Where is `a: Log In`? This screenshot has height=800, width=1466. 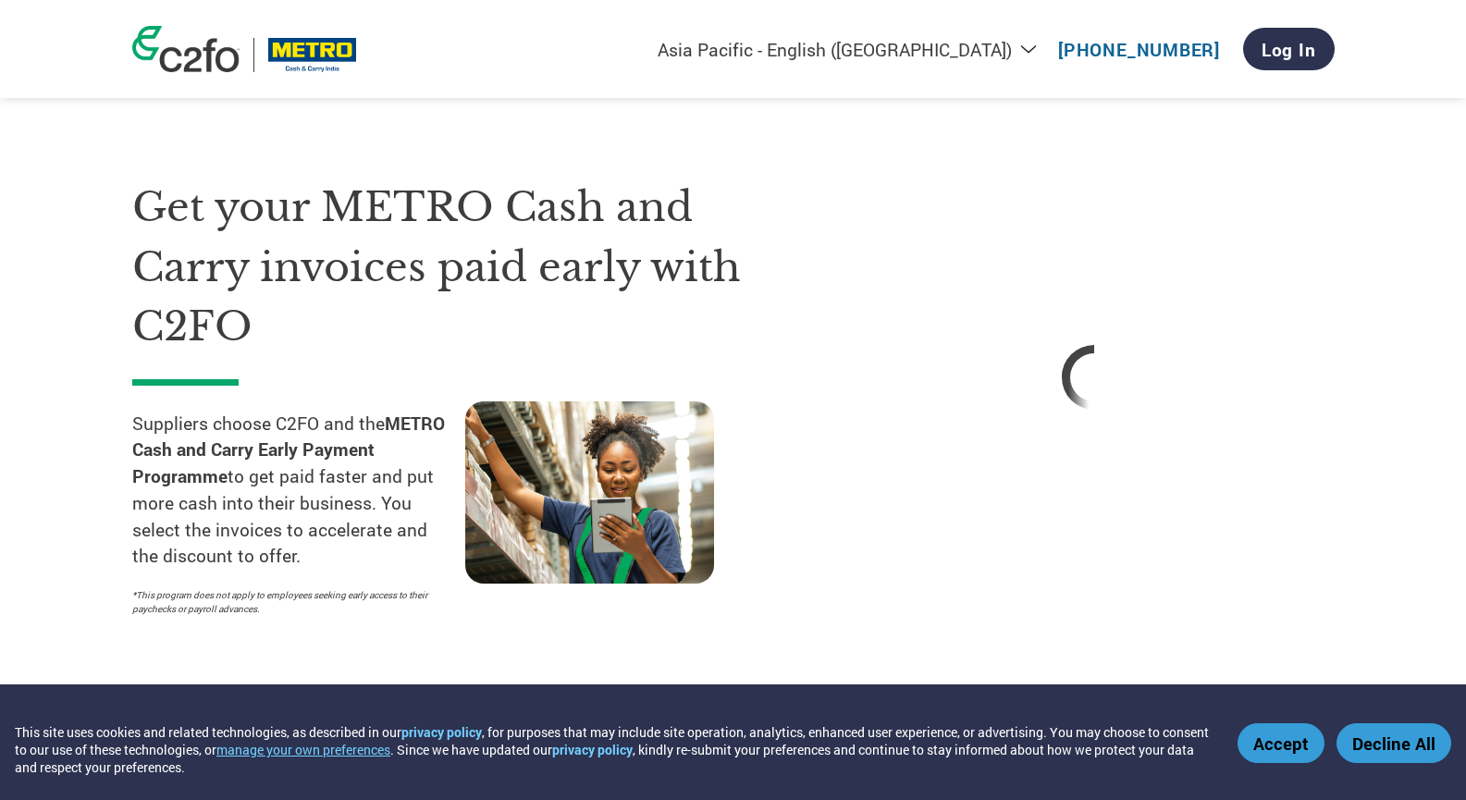
a: Log In is located at coordinates (1288, 49).